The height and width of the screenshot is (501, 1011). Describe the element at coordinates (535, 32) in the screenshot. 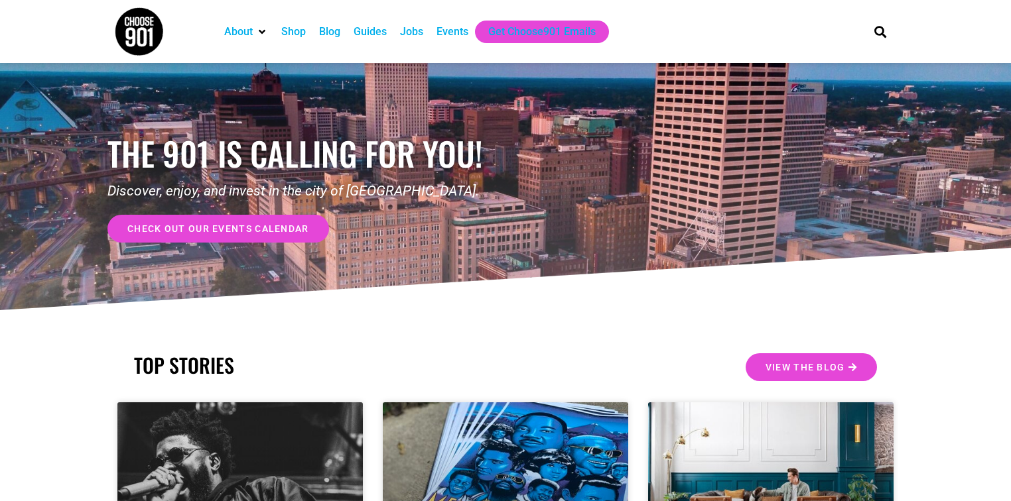

I see `nav: Main nav` at that location.